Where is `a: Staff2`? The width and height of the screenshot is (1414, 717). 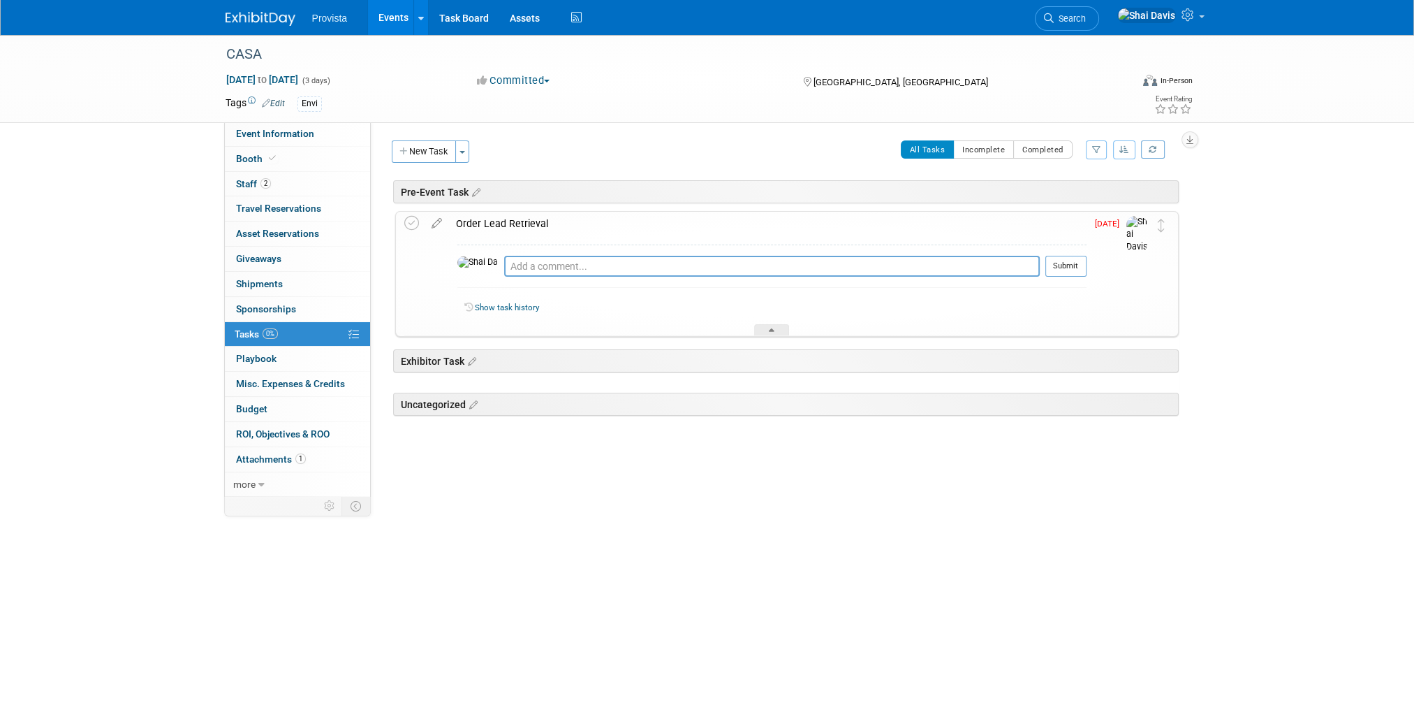 a: Staff2 is located at coordinates (298, 184).